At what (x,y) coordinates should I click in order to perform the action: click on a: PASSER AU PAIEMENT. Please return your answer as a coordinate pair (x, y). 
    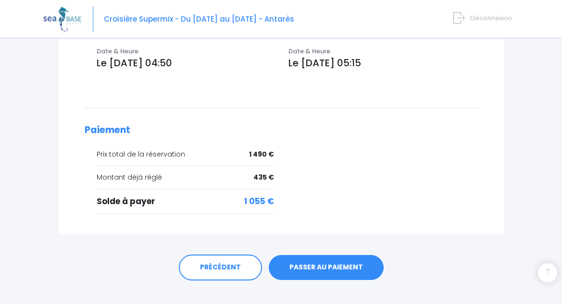
    Looking at the image, I should click on (326, 268).